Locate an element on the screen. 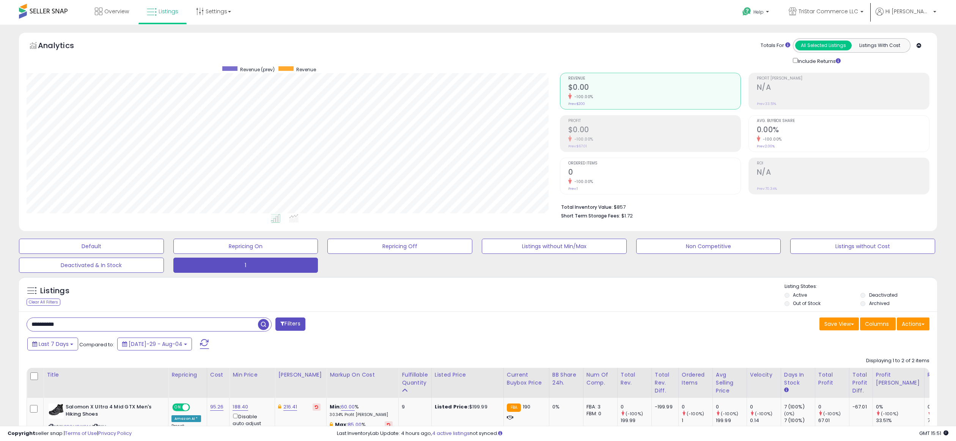 The height and width of the screenshot is (441, 956). div: Ordered Items is located at coordinates (695, 379).